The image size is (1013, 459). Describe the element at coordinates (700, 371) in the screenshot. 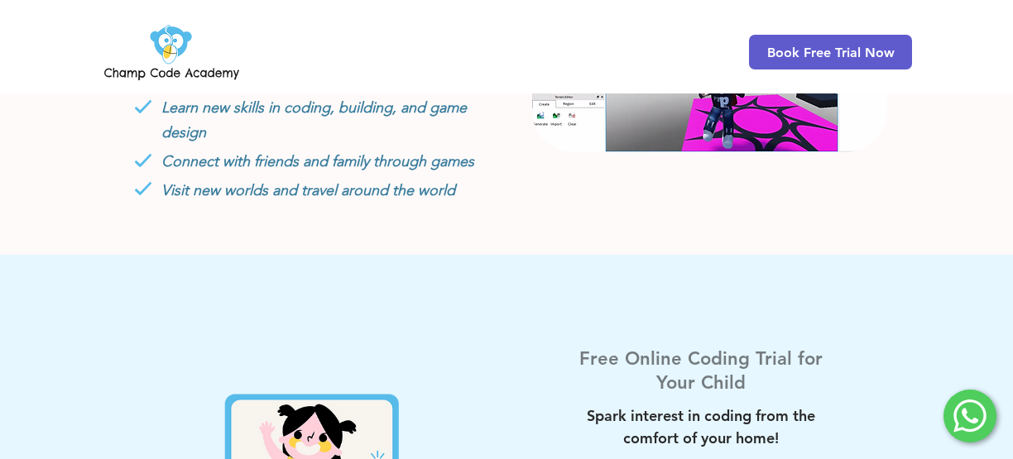

I see `a: Free Online Coding Trial for Your Child` at that location.